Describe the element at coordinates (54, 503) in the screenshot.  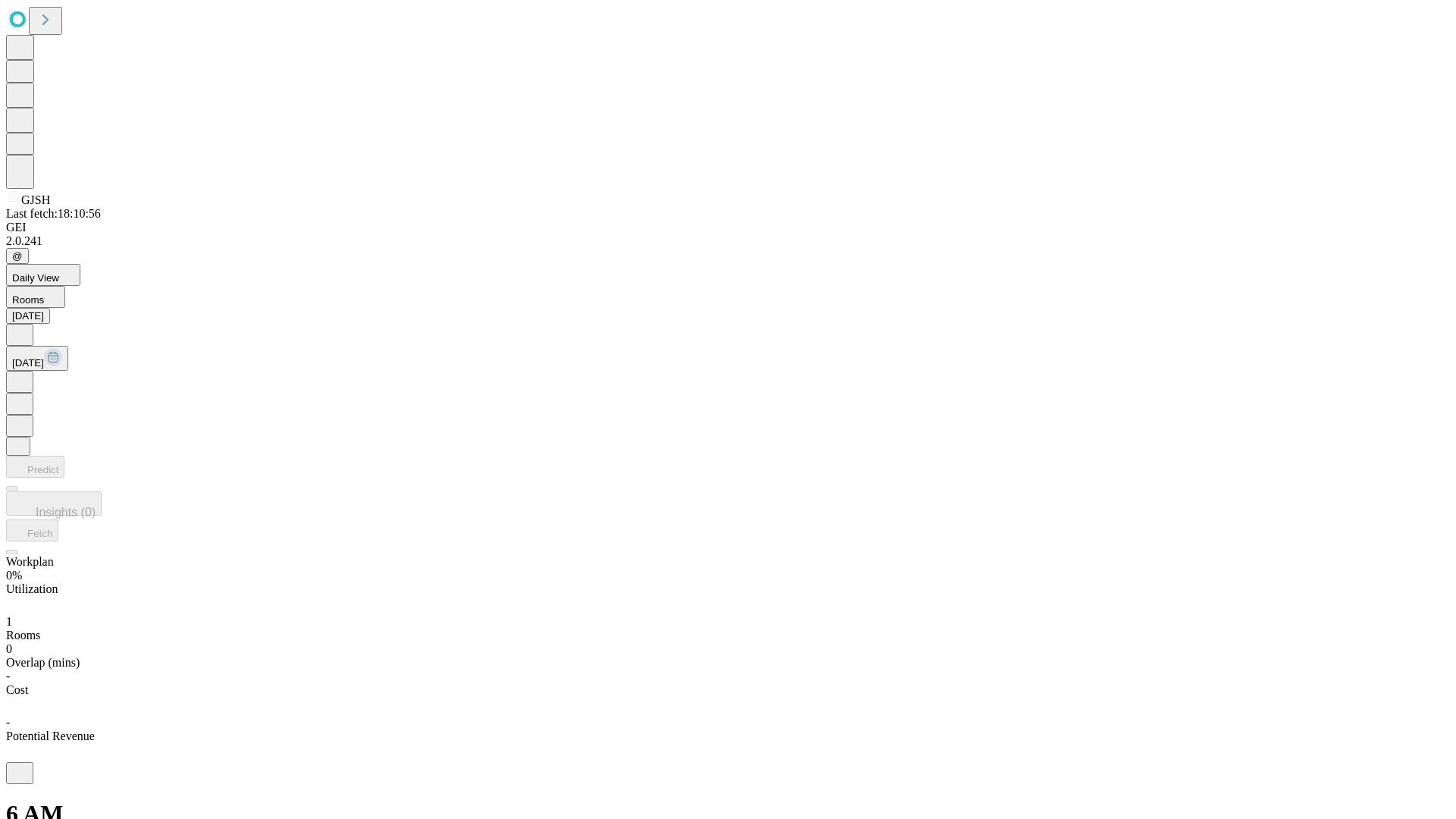
I see `button: Insights (0)` at that location.